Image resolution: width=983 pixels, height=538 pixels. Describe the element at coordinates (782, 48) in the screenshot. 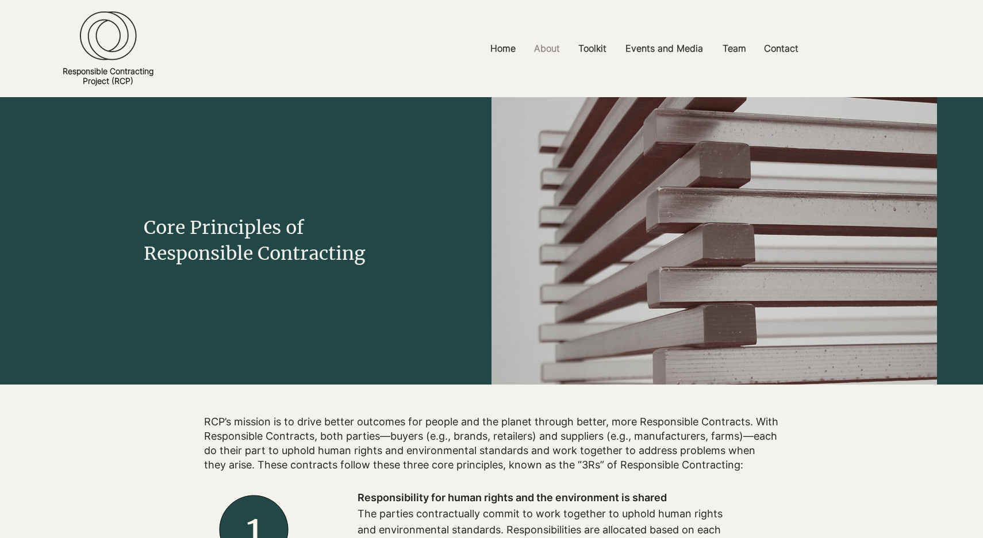

I see `a: Contact` at that location.